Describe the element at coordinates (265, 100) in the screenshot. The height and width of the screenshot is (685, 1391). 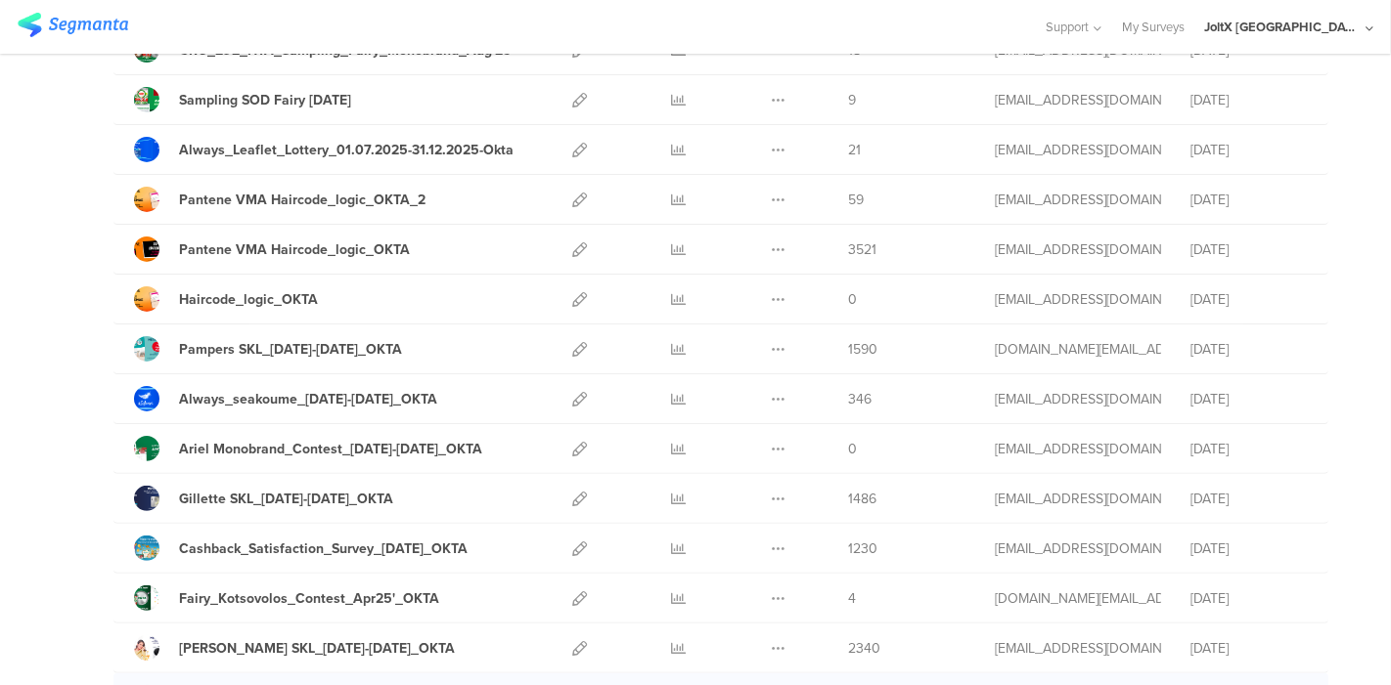
I see `div: Sampling SOD Fairy Aug'25` at that location.